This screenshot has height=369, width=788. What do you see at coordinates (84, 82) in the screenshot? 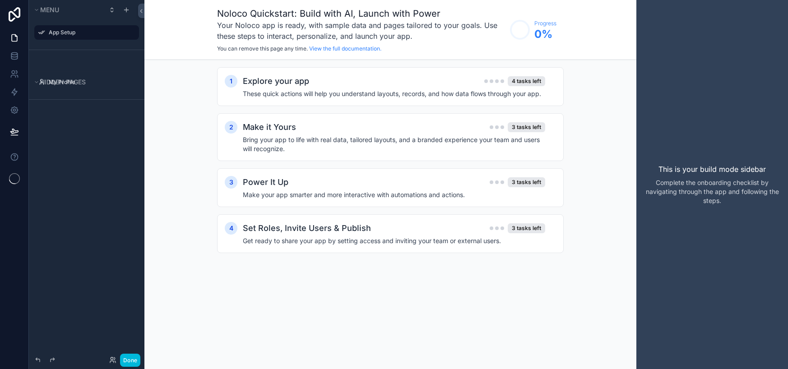
I see `button: Hidden pages` at bounding box center [84, 82].